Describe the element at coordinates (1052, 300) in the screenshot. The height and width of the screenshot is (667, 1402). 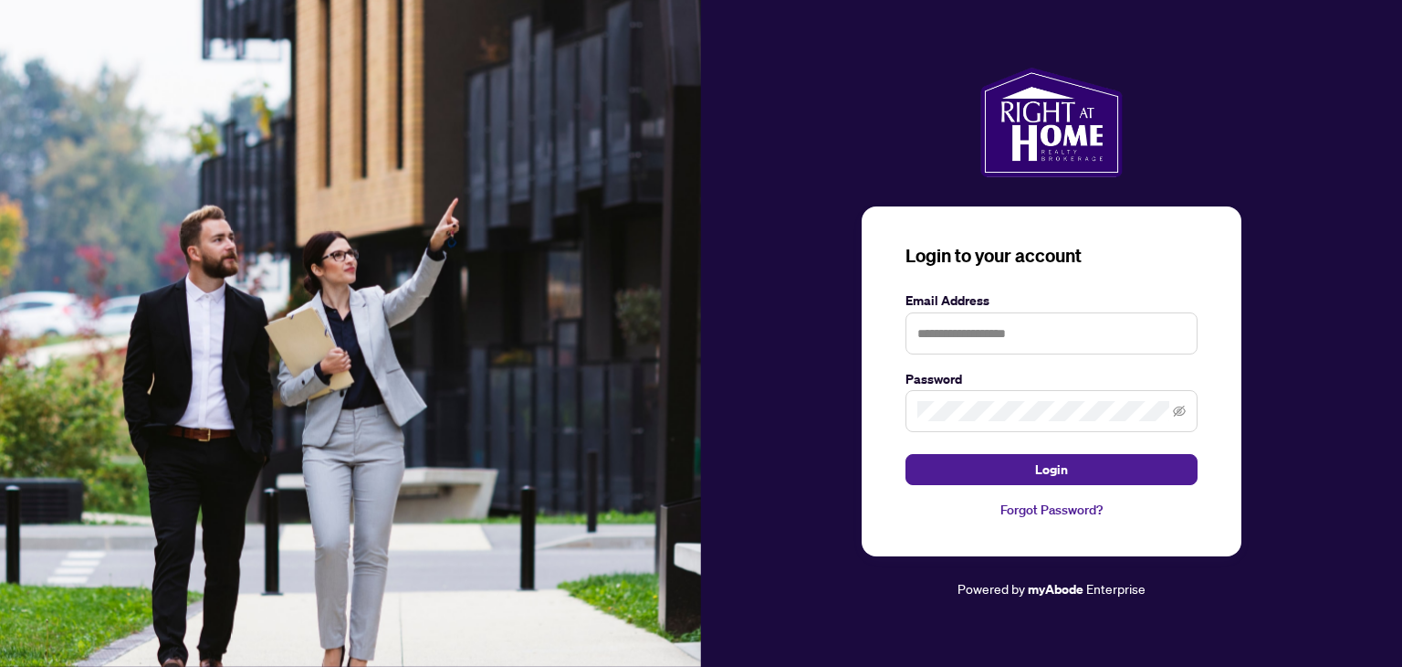
I see `label: Email Address` at that location.